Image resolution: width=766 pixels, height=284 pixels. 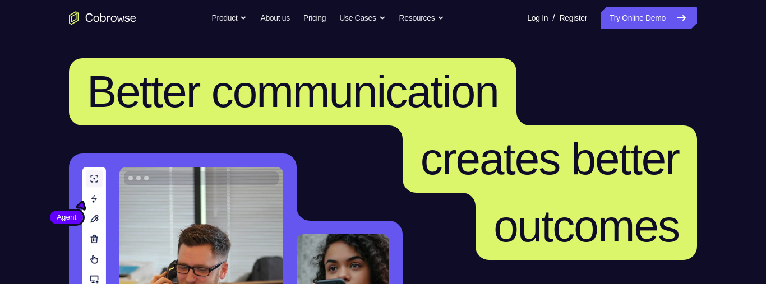 What do you see at coordinates (573, 18) in the screenshot?
I see `a: Register` at bounding box center [573, 18].